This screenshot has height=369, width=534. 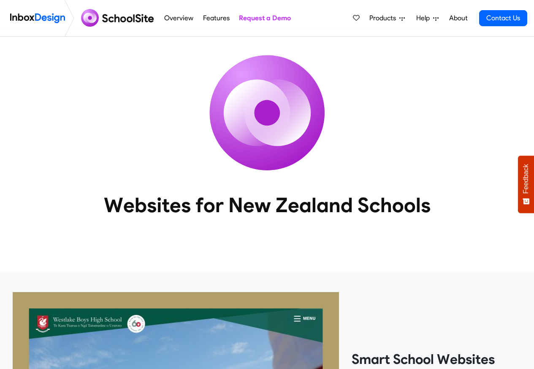 What do you see at coordinates (267, 205) in the screenshot?
I see `heading: Websites for New Zealand Schools` at bounding box center [267, 205].